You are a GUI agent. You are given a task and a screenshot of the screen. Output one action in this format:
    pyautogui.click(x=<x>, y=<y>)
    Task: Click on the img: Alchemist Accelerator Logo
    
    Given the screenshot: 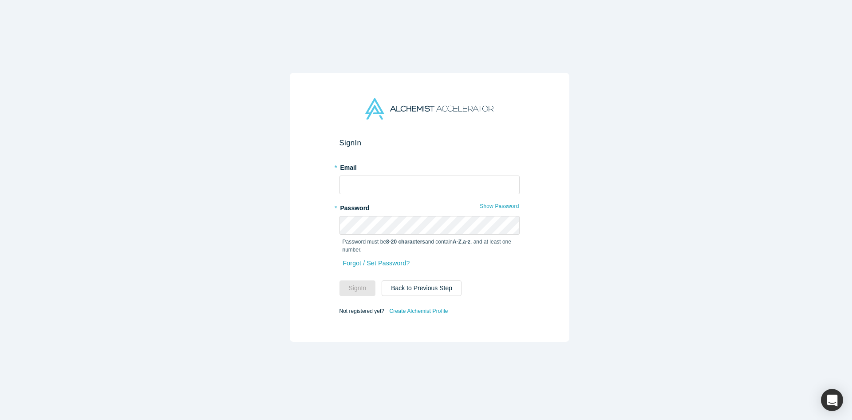 What is the action you would take?
    pyautogui.click(x=429, y=108)
    